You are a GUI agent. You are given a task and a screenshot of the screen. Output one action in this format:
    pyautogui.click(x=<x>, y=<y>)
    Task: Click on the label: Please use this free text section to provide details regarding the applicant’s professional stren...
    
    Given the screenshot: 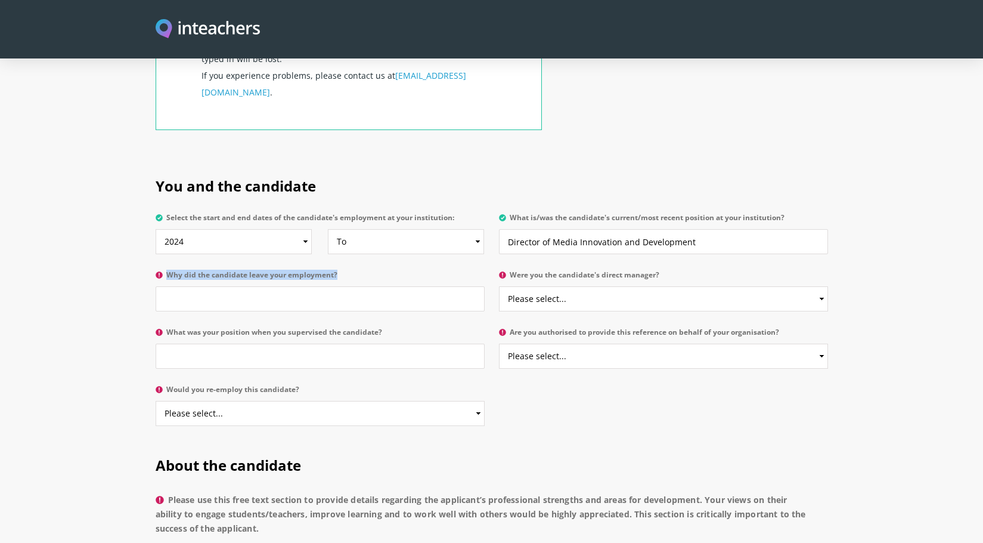 What is the action you would take?
    pyautogui.click(x=492, y=517)
    